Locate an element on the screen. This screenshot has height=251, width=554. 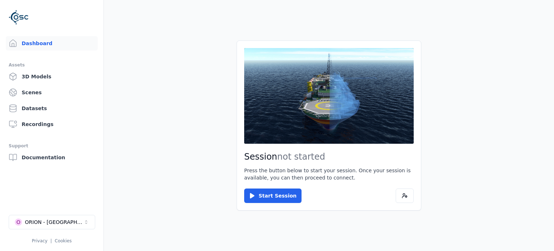
a: Datasets is located at coordinates (52, 108).